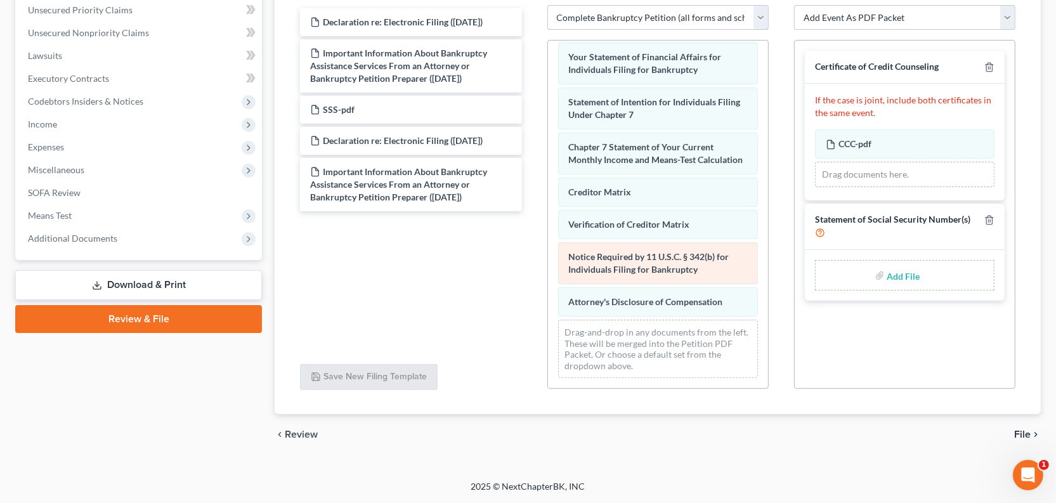 Image resolution: width=1056 pixels, height=503 pixels. What do you see at coordinates (88, 32) in the screenshot?
I see `span: Unsecured Nonpriority Claims` at bounding box center [88, 32].